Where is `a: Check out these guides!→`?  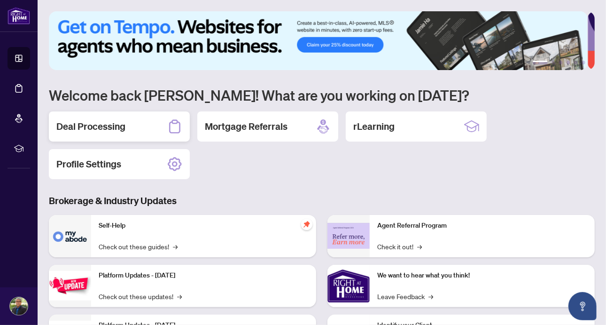
a: Check out these guides!→ is located at coordinates (138, 246).